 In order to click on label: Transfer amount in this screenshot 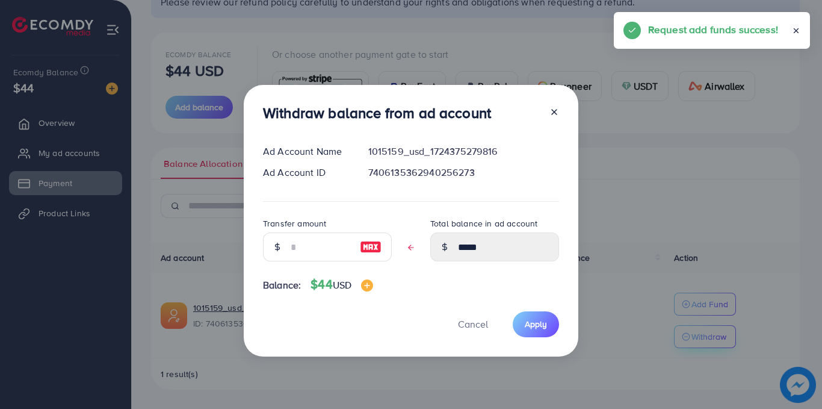, I will do `click(294, 223)`.